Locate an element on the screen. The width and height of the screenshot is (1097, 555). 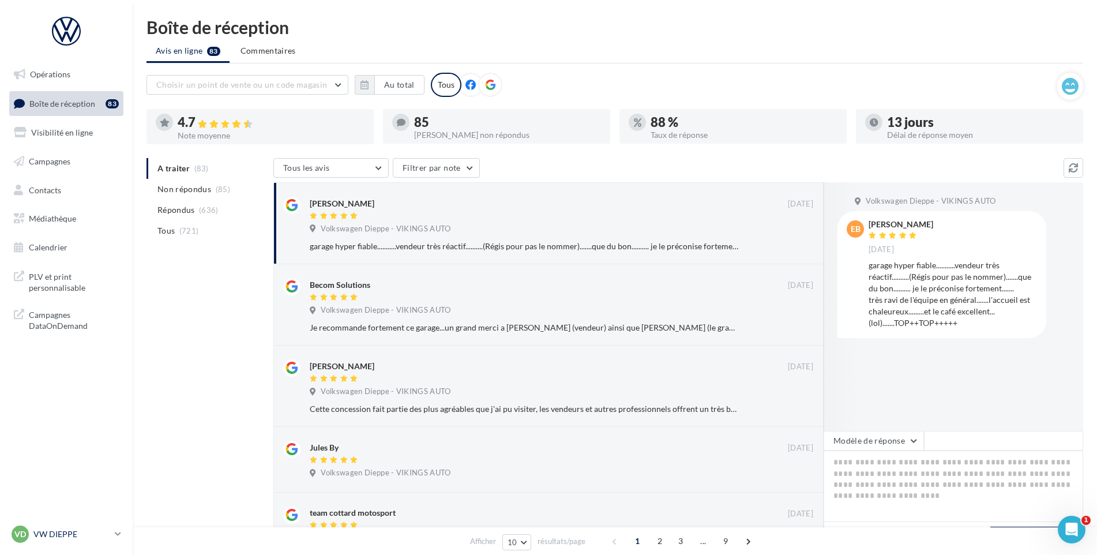
a: Campagnes DataOnDemand is located at coordinates (66, 319).